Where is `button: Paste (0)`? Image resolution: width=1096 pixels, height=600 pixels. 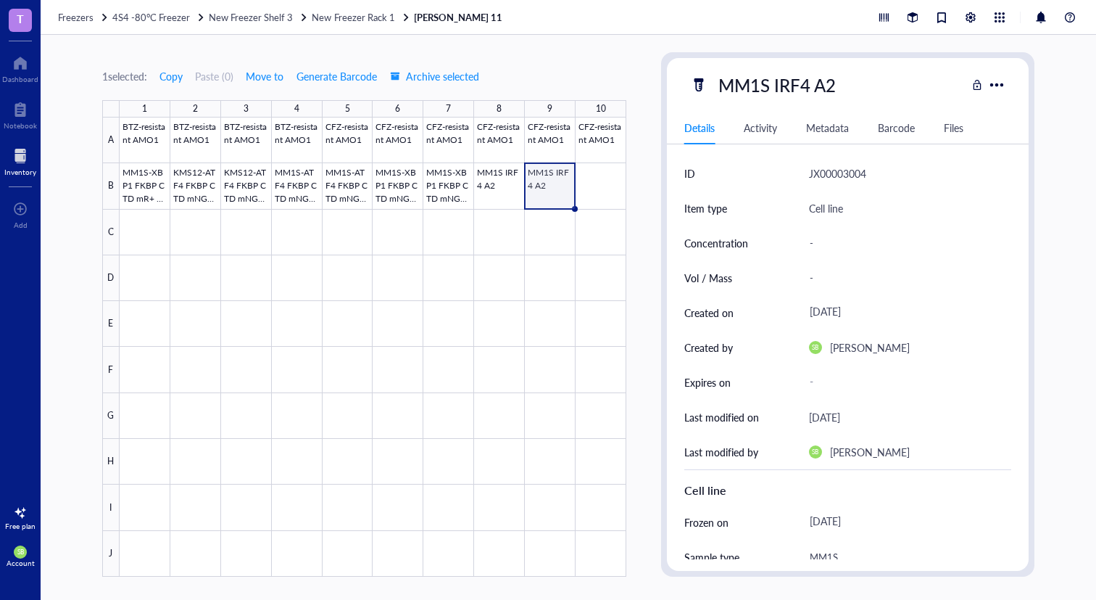
button: Paste (0) is located at coordinates (214, 76).